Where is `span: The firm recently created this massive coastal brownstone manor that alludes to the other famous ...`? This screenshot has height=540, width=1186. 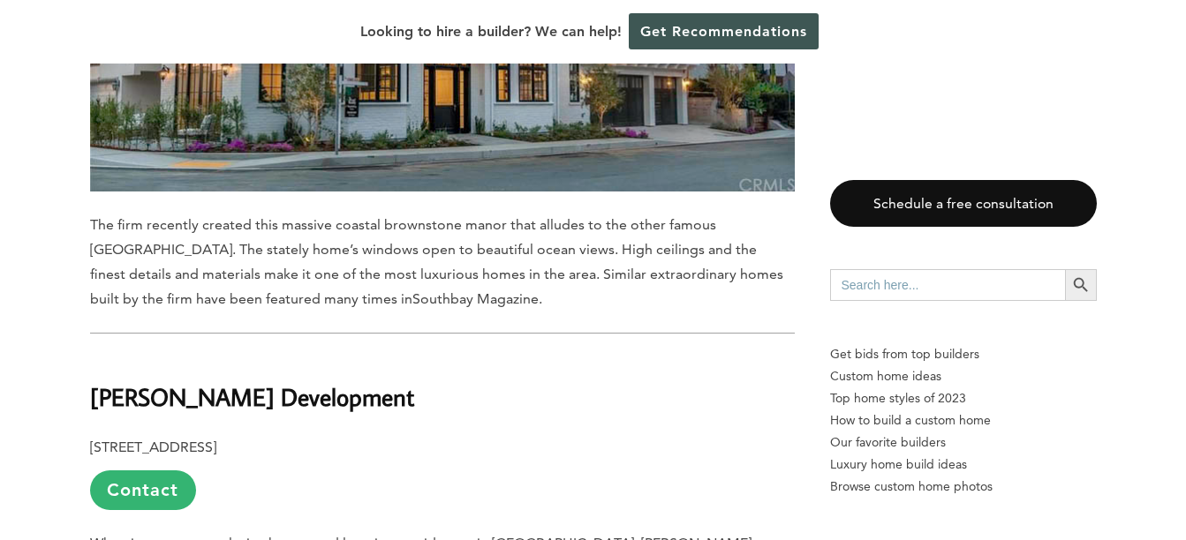
span: The firm recently created this massive coastal brownstone manor that alludes to the other famous ... is located at coordinates (436, 261).